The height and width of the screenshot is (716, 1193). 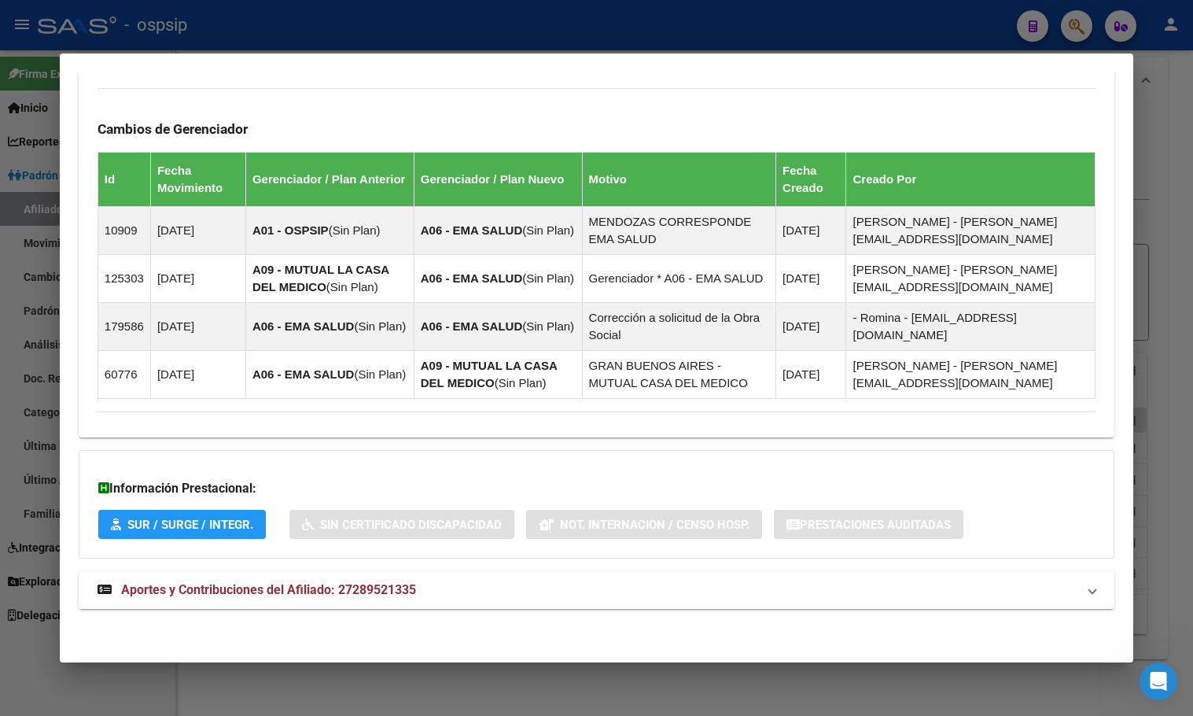 What do you see at coordinates (679, 179) in the screenshot?
I see `th: Motivo` at bounding box center [679, 179].